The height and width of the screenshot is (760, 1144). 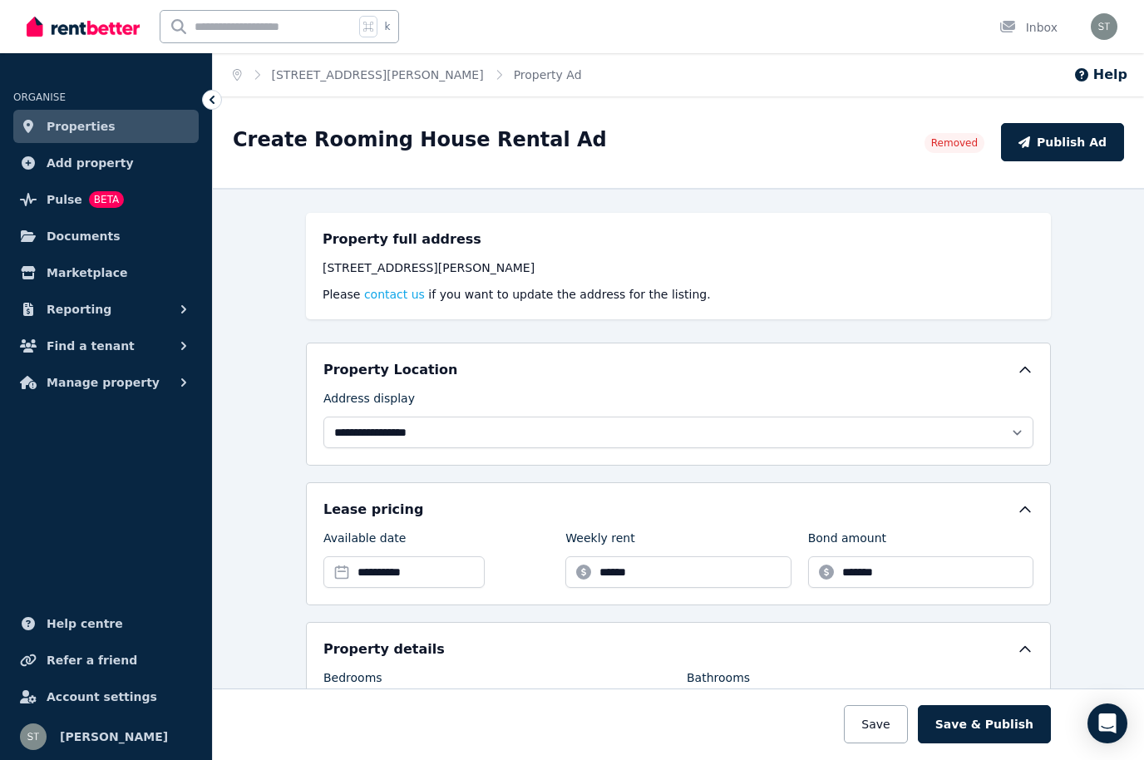 I want to click on button: Publish Ad, so click(x=1062, y=142).